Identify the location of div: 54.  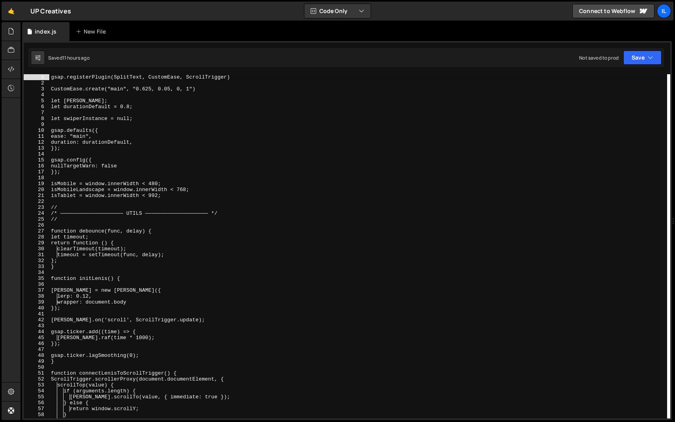
(36, 391).